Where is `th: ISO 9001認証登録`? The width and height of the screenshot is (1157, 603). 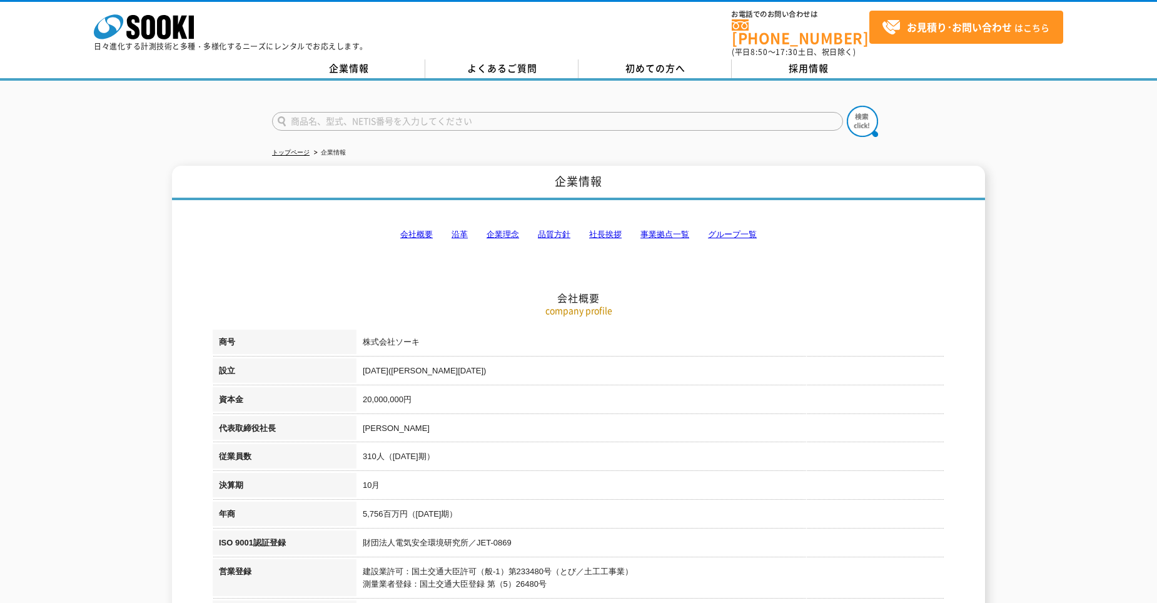 th: ISO 9001認証登録 is located at coordinates (285, 545).